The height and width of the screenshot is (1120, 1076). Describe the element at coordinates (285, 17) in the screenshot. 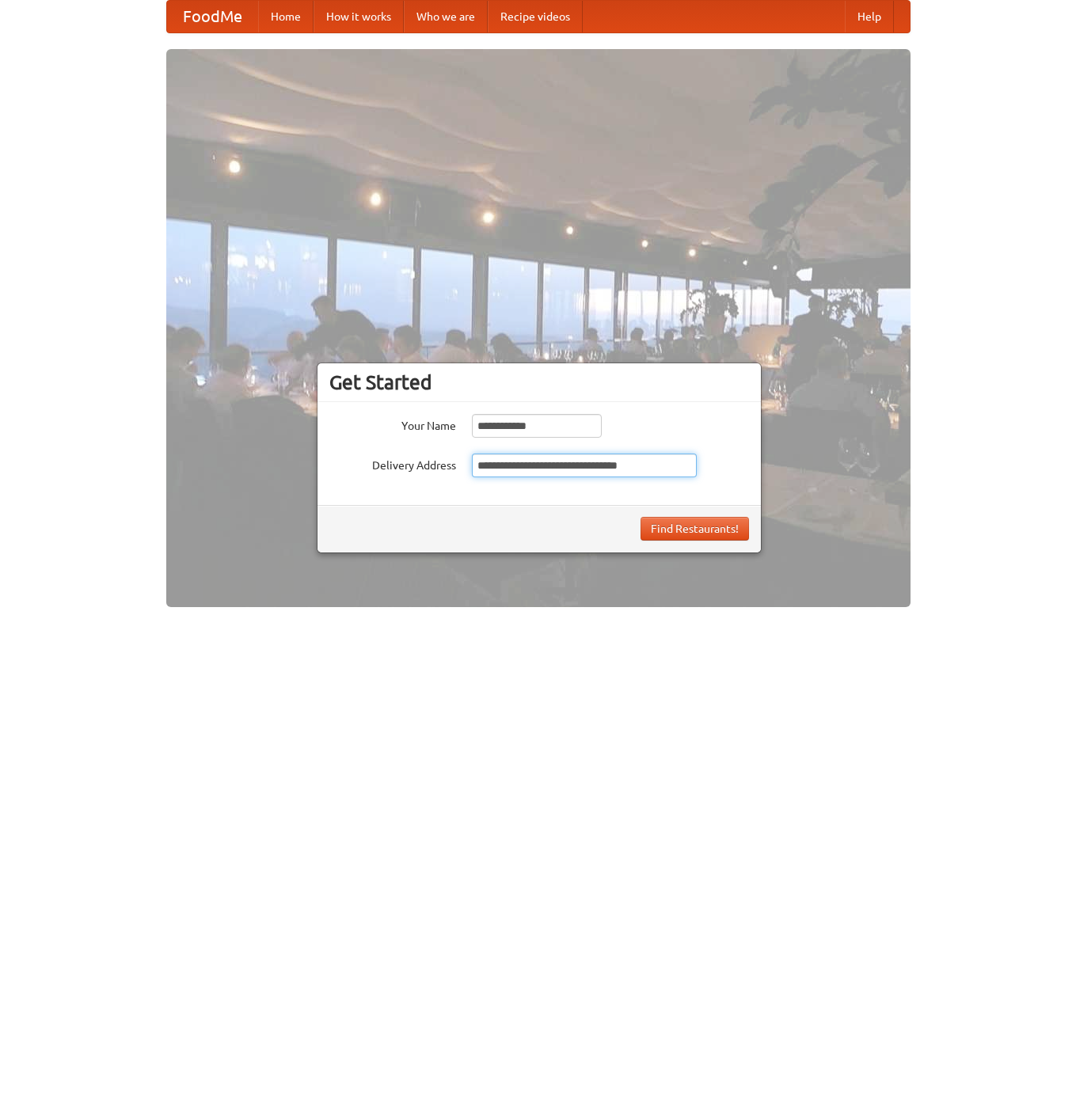

I see `a: Home` at that location.